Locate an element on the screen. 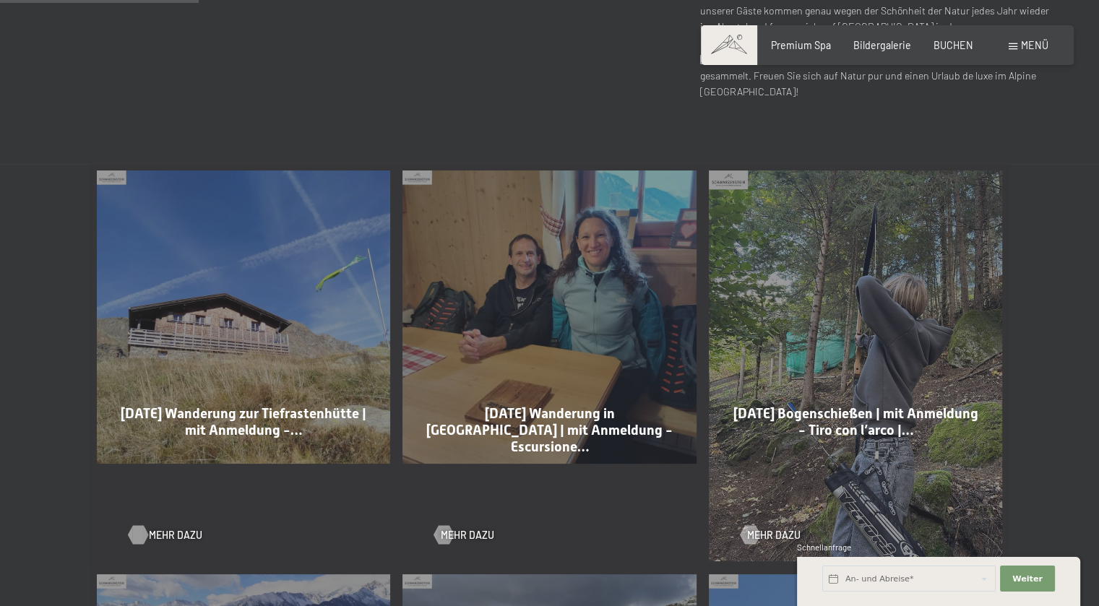 The height and width of the screenshot is (606, 1099). span: Premium Spa is located at coordinates (800, 45).